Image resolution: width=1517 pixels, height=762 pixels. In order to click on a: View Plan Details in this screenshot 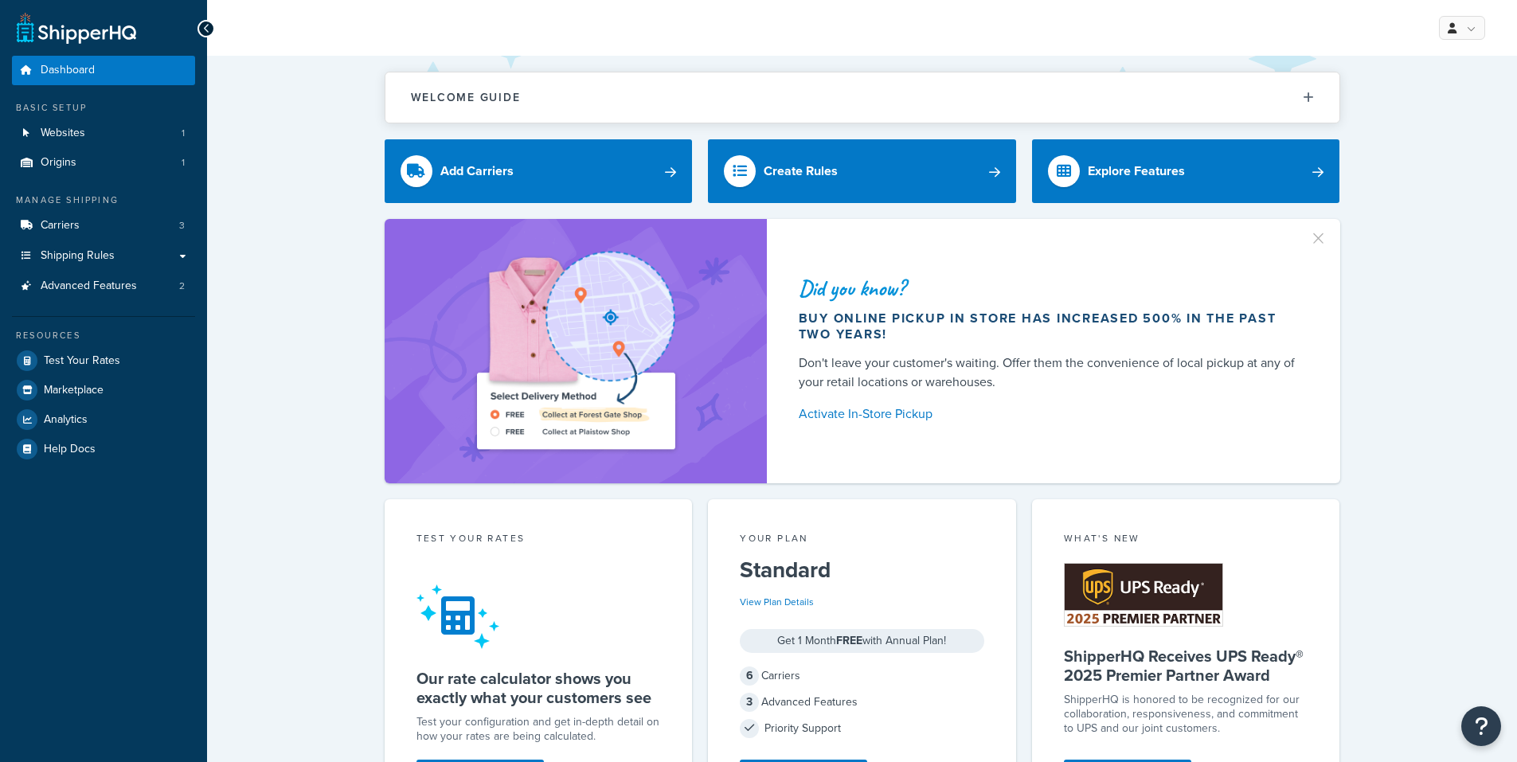, I will do `click(777, 602)`.